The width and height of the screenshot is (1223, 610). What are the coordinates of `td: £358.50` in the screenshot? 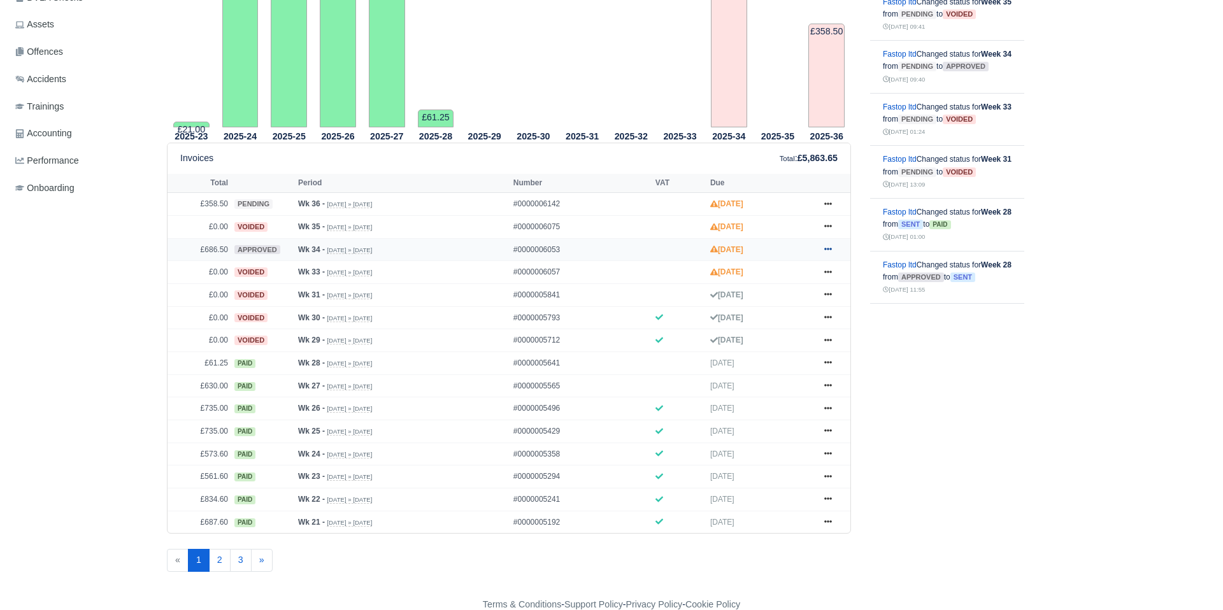 It's located at (826, 76).